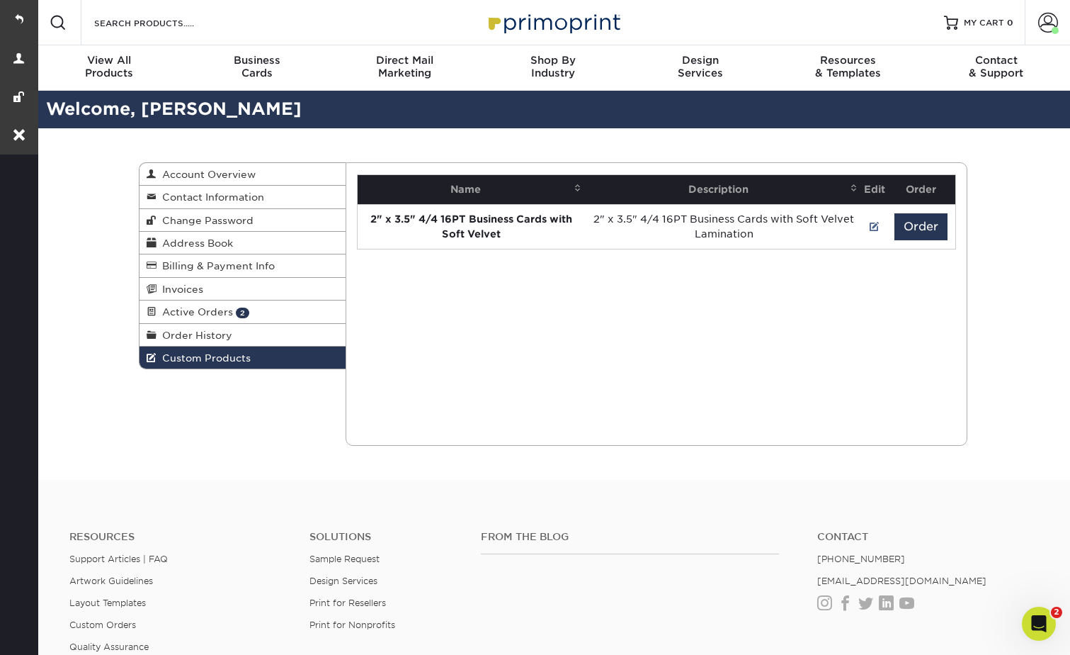  Describe the element at coordinates (405, 68) in the screenshot. I see `a: Direct MailMarketing` at that location.